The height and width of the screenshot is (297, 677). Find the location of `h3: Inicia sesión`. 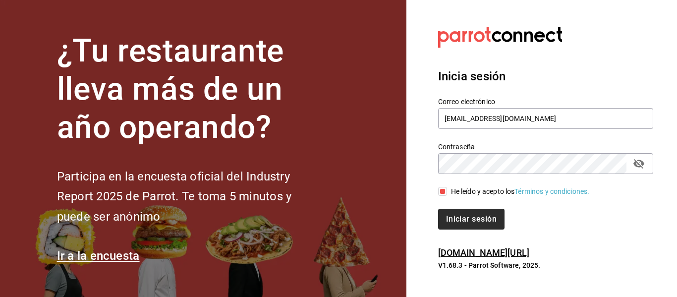

h3: Inicia sesión is located at coordinates (545, 76).